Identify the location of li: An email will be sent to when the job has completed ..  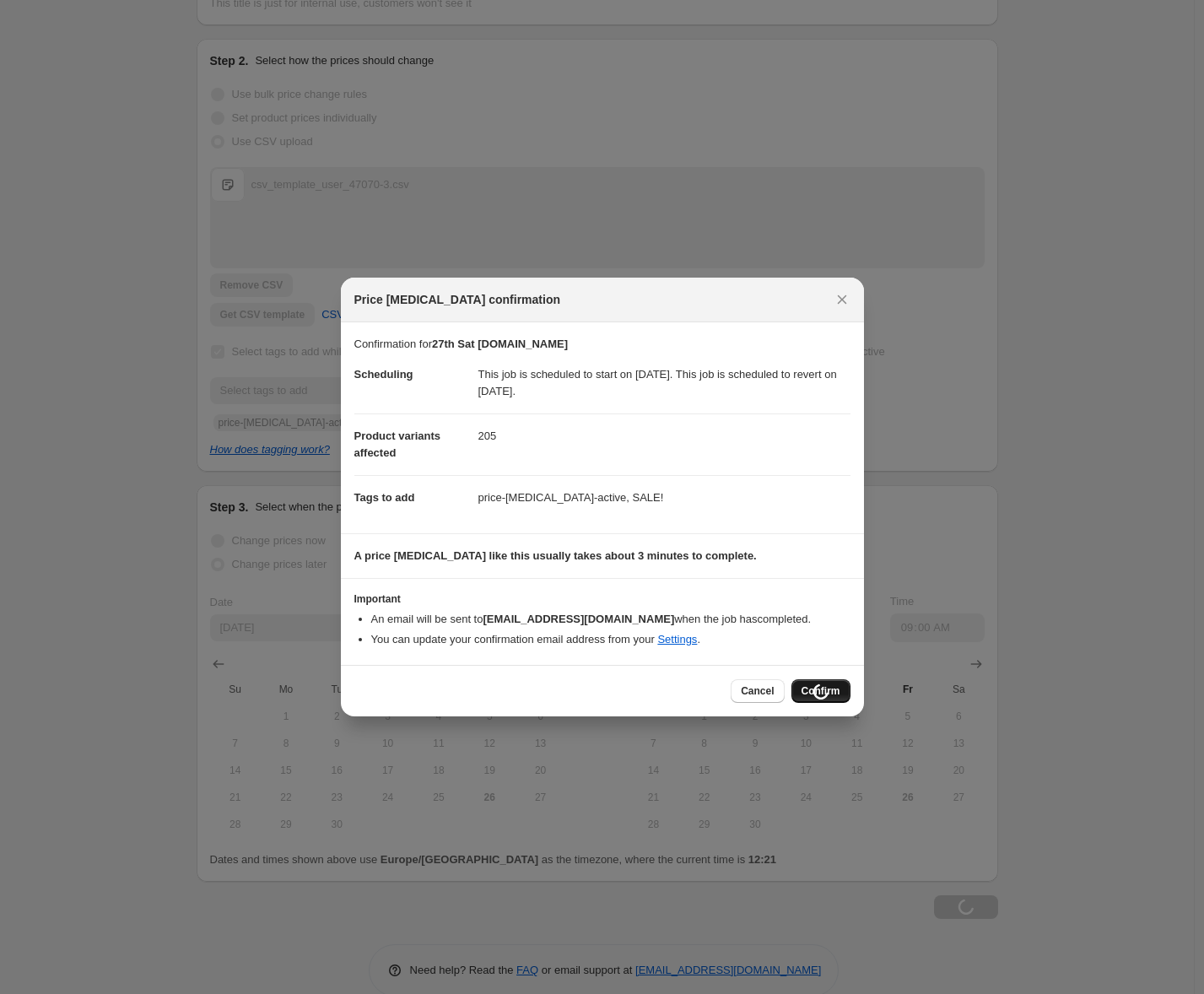
(610, 620).